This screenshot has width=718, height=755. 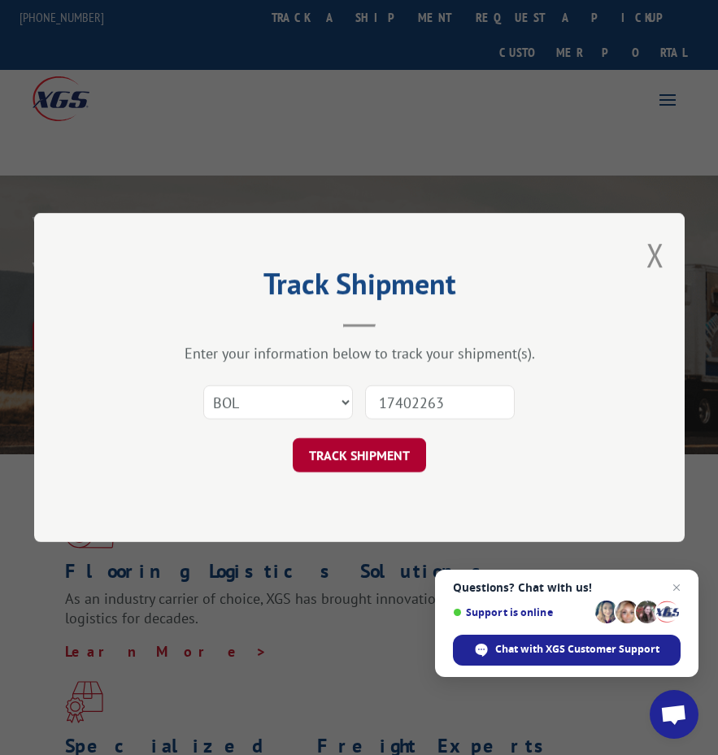 What do you see at coordinates (655, 255) in the screenshot?
I see `button: Close modal` at bounding box center [655, 255].